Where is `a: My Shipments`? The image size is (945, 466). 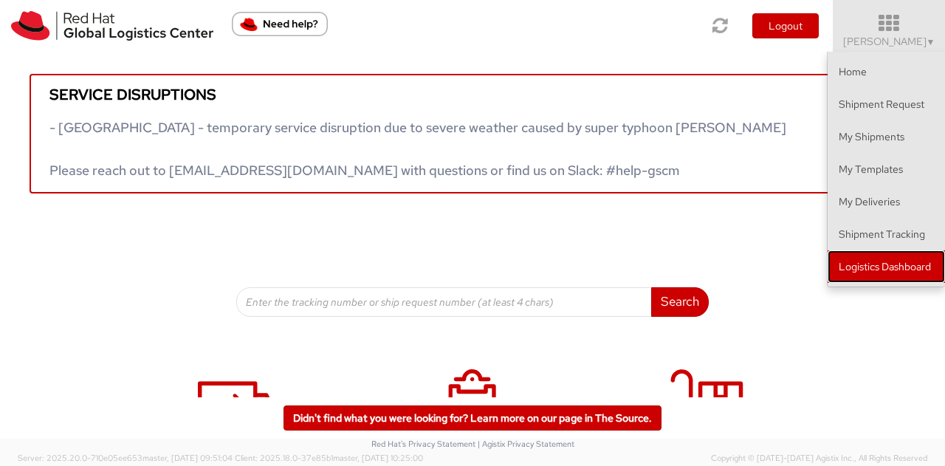 a: My Shipments is located at coordinates (886, 137).